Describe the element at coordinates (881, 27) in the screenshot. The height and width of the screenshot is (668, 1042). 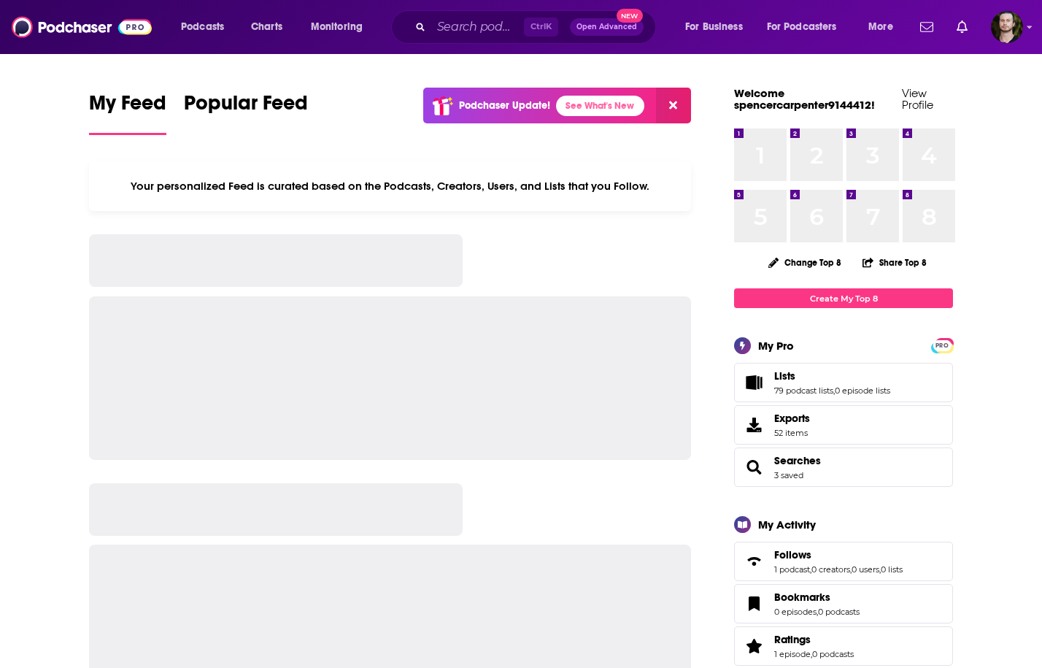
I see `span: More` at that location.